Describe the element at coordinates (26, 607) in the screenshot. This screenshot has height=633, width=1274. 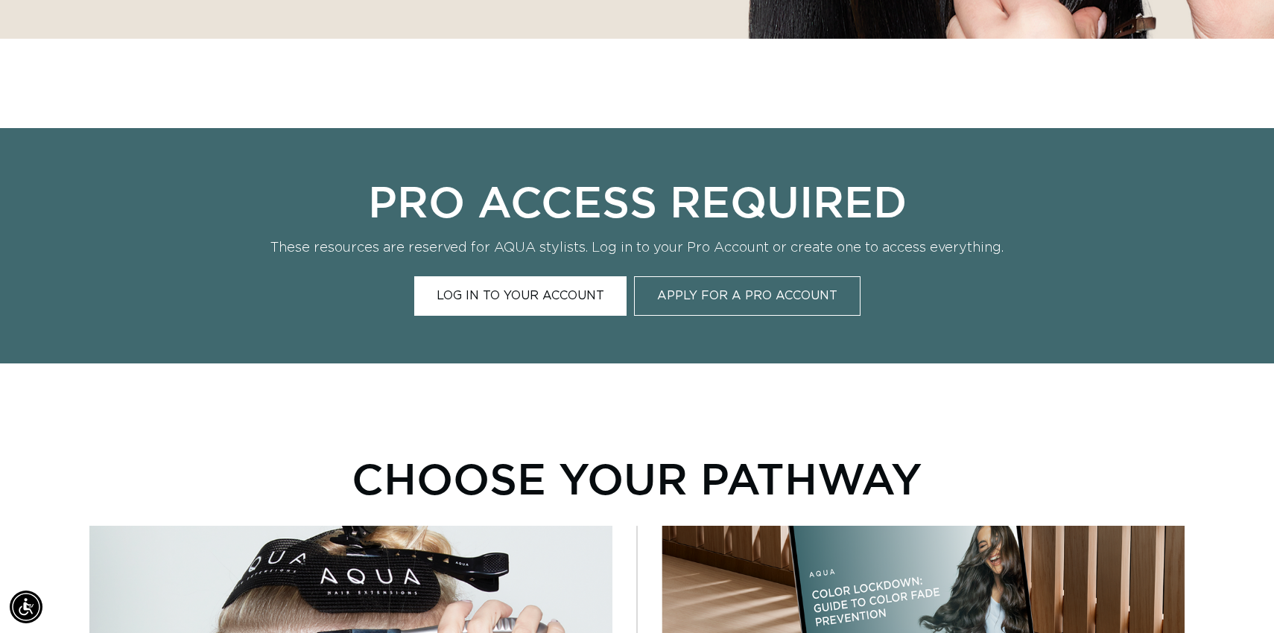
I see `div: Accessibility Menu` at that location.